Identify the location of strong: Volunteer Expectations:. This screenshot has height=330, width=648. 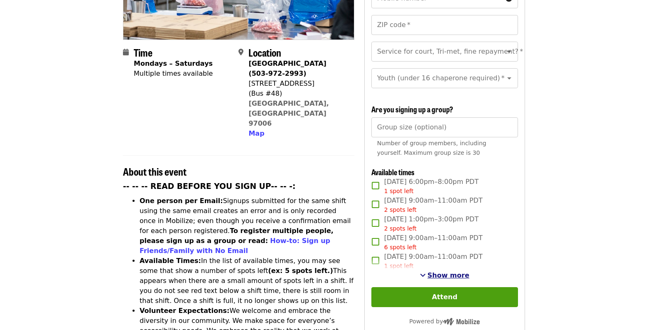
(185, 310).